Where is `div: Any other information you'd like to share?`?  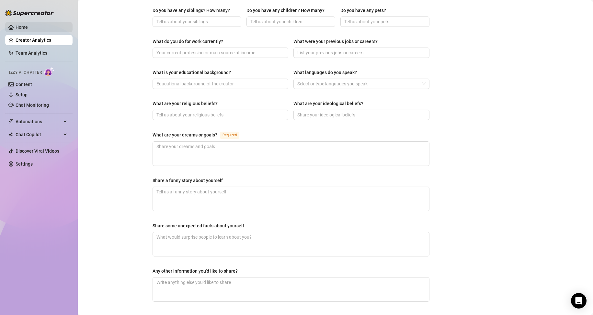 div: Any other information you'd like to share? is located at coordinates (195, 271).